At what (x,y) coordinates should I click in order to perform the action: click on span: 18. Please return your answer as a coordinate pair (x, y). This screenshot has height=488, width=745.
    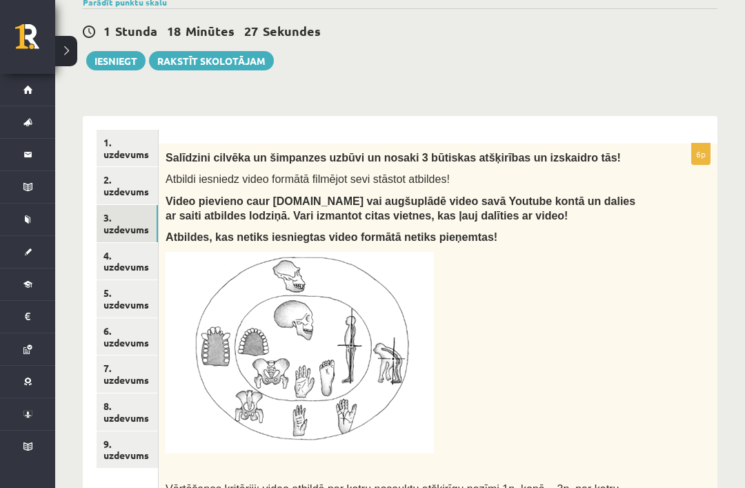
    Looking at the image, I should click on (174, 30).